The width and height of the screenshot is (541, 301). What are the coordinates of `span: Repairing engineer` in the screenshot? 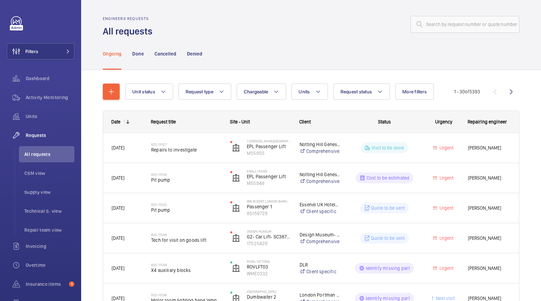 It's located at (487, 122).